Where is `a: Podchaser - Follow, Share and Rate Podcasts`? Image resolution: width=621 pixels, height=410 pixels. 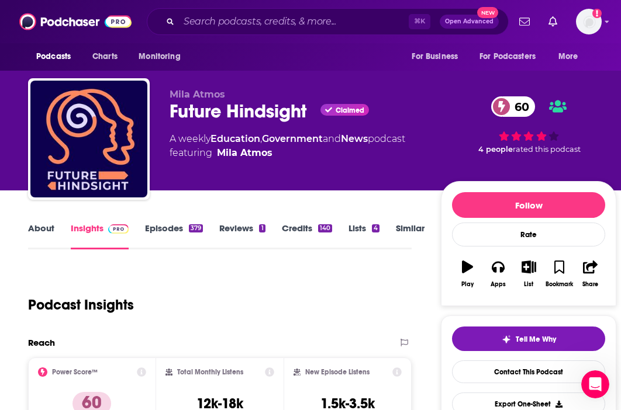
a: Podchaser - Follow, Share and Rate Podcasts is located at coordinates (75, 22).